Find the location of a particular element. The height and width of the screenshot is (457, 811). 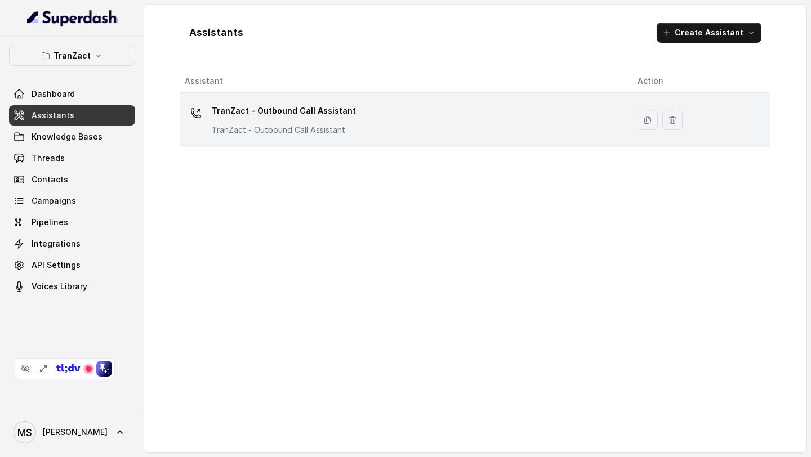

h1: Assistants is located at coordinates (216, 33).